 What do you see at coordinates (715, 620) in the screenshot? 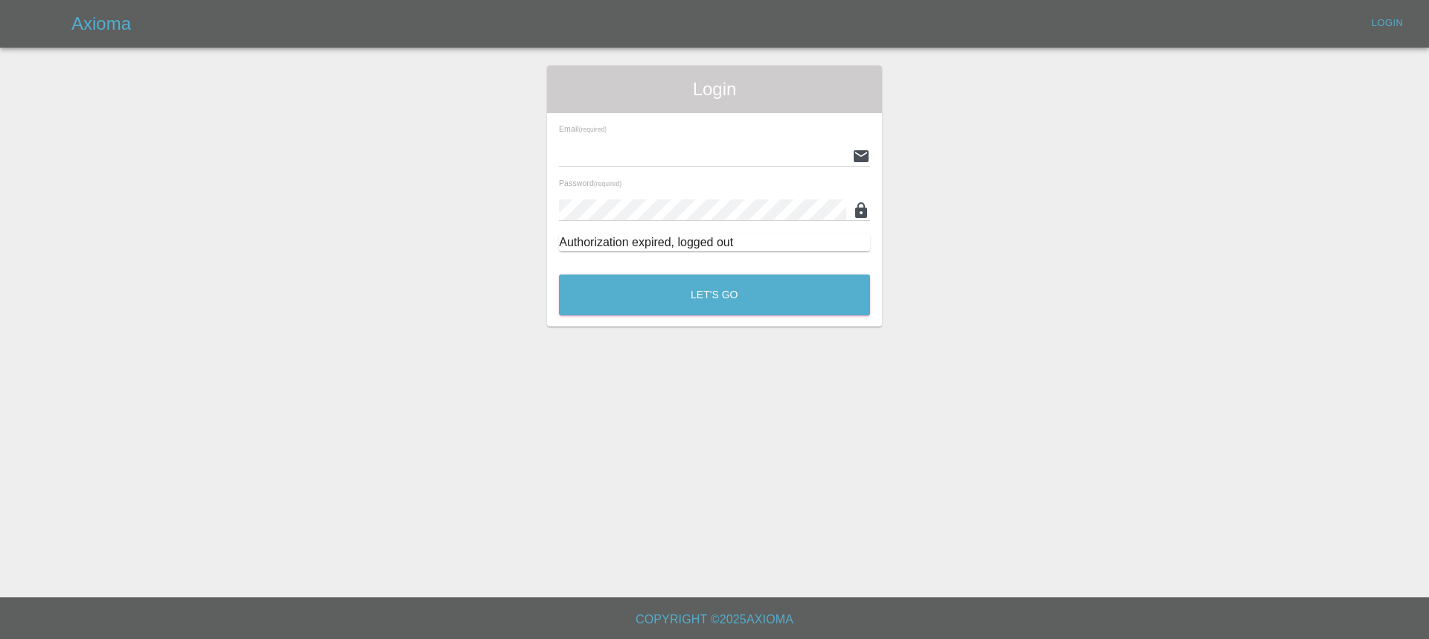
I see `h6: Copyright © 2025 Axioma` at bounding box center [715, 620].